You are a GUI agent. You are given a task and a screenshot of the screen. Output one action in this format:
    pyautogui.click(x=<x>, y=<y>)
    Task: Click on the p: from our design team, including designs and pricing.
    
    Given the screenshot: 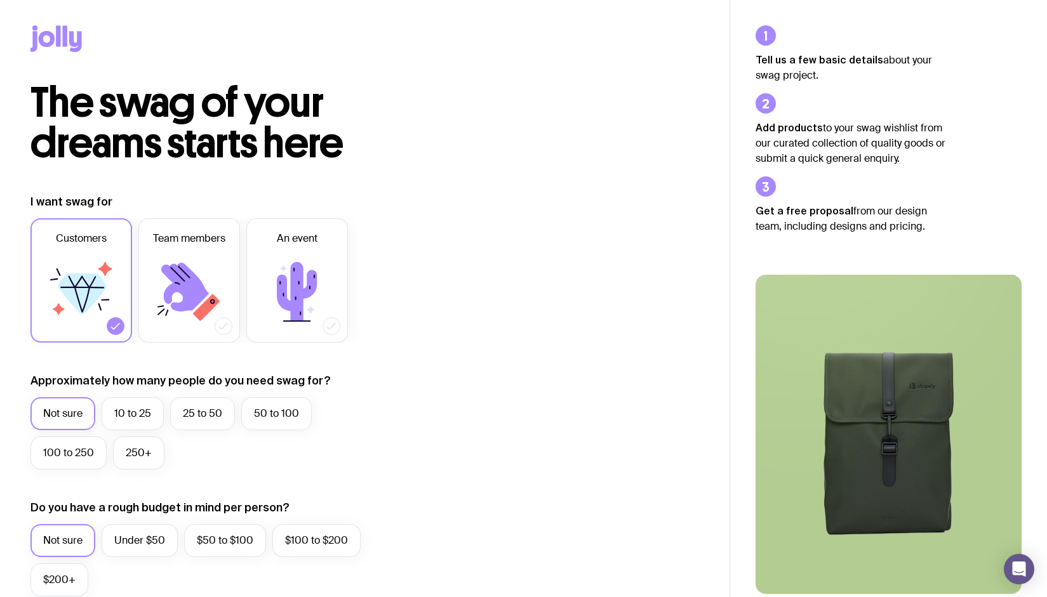 What is the action you would take?
    pyautogui.click(x=851, y=218)
    